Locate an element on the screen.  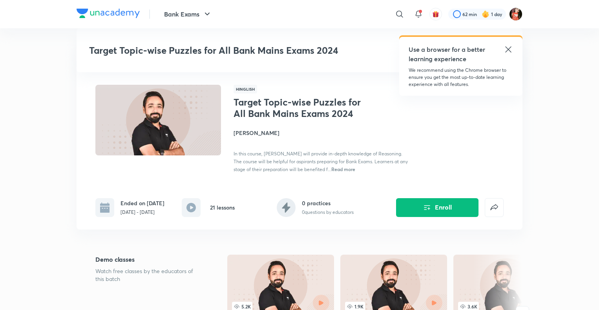
h1: Target Topic-wise Puzzles for All Bank Mains Exams 2024 is located at coordinates (297, 108).